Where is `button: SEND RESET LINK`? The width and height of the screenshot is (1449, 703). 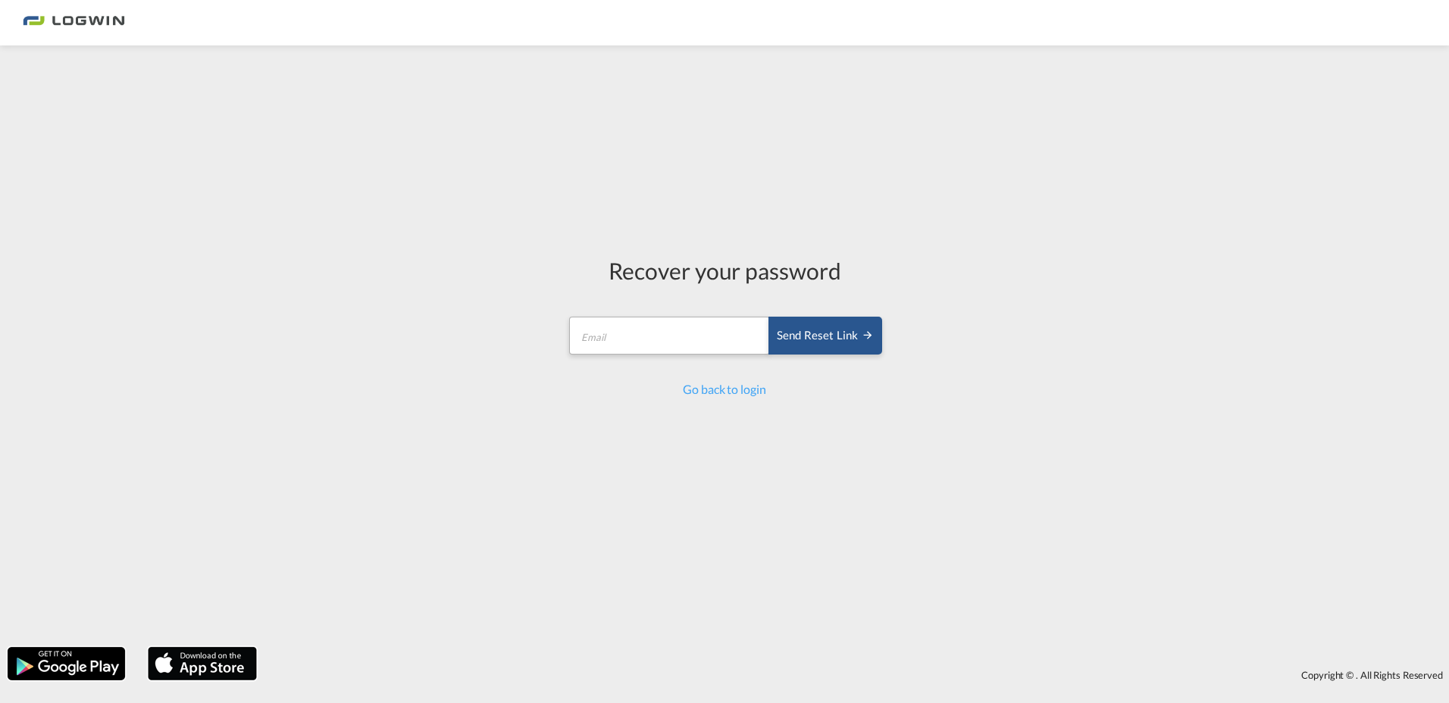
button: SEND RESET LINK is located at coordinates (825, 336).